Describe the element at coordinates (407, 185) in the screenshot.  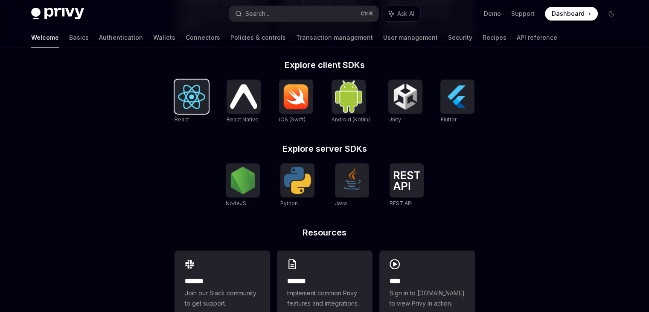
I see `a: REST APIREST API` at that location.